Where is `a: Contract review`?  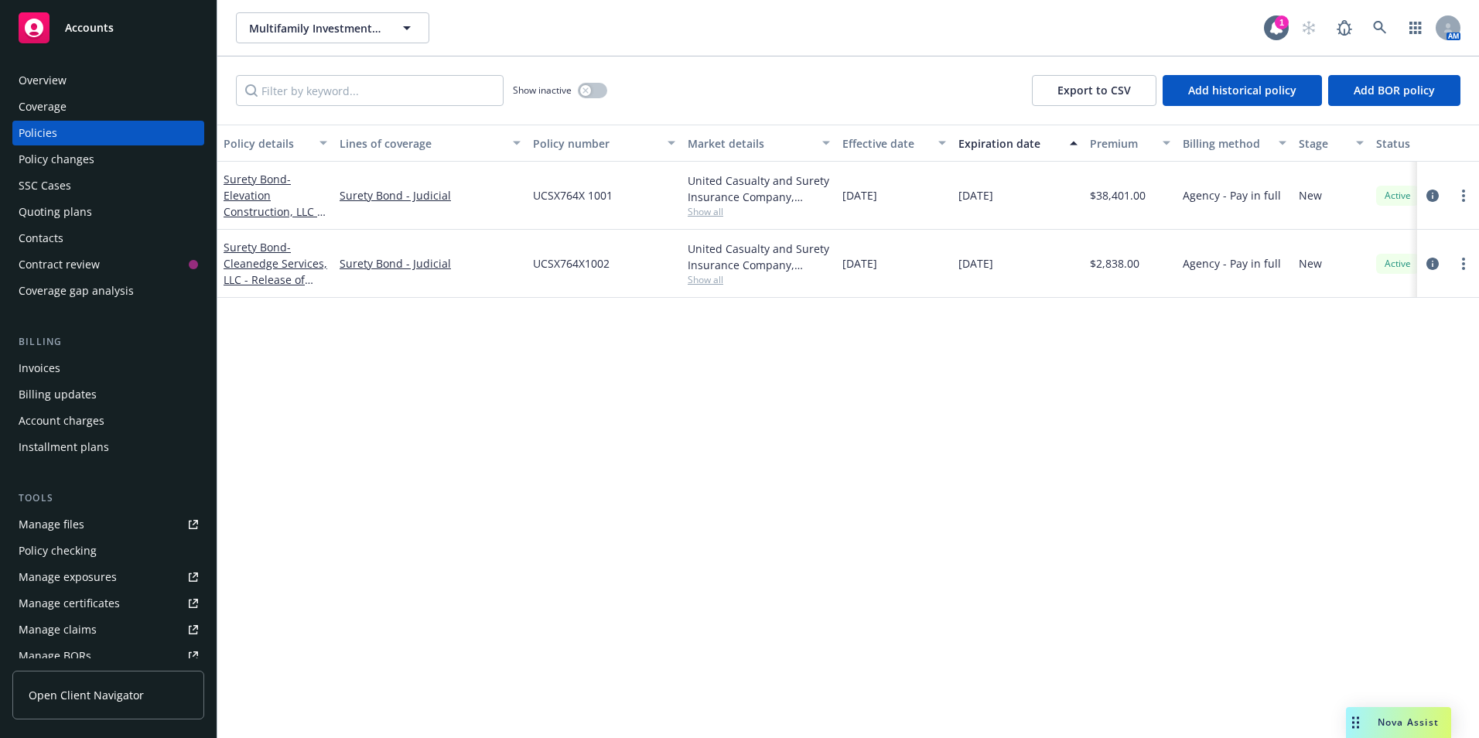 a: Contract review is located at coordinates (108, 265).